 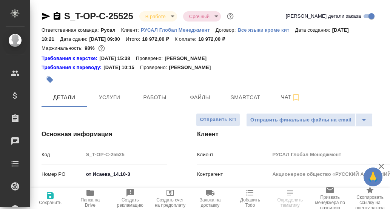 What do you see at coordinates (266, 29) in the screenshot?
I see `a: Все языки кроме кит` at bounding box center [266, 29].